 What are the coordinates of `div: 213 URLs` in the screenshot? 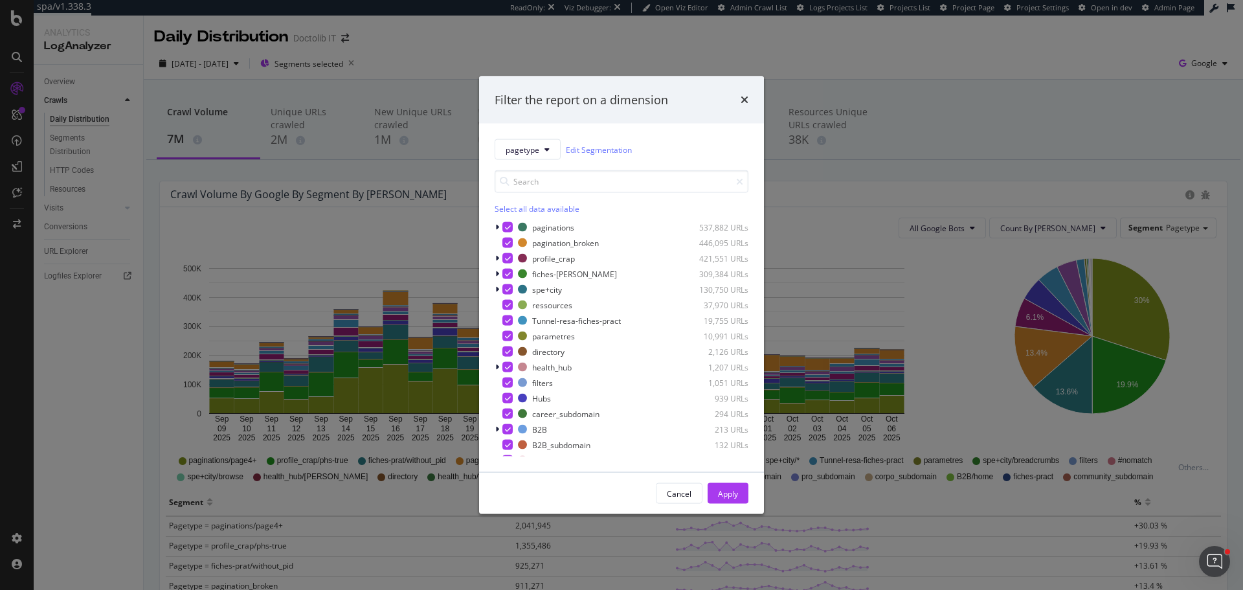 It's located at (716, 428).